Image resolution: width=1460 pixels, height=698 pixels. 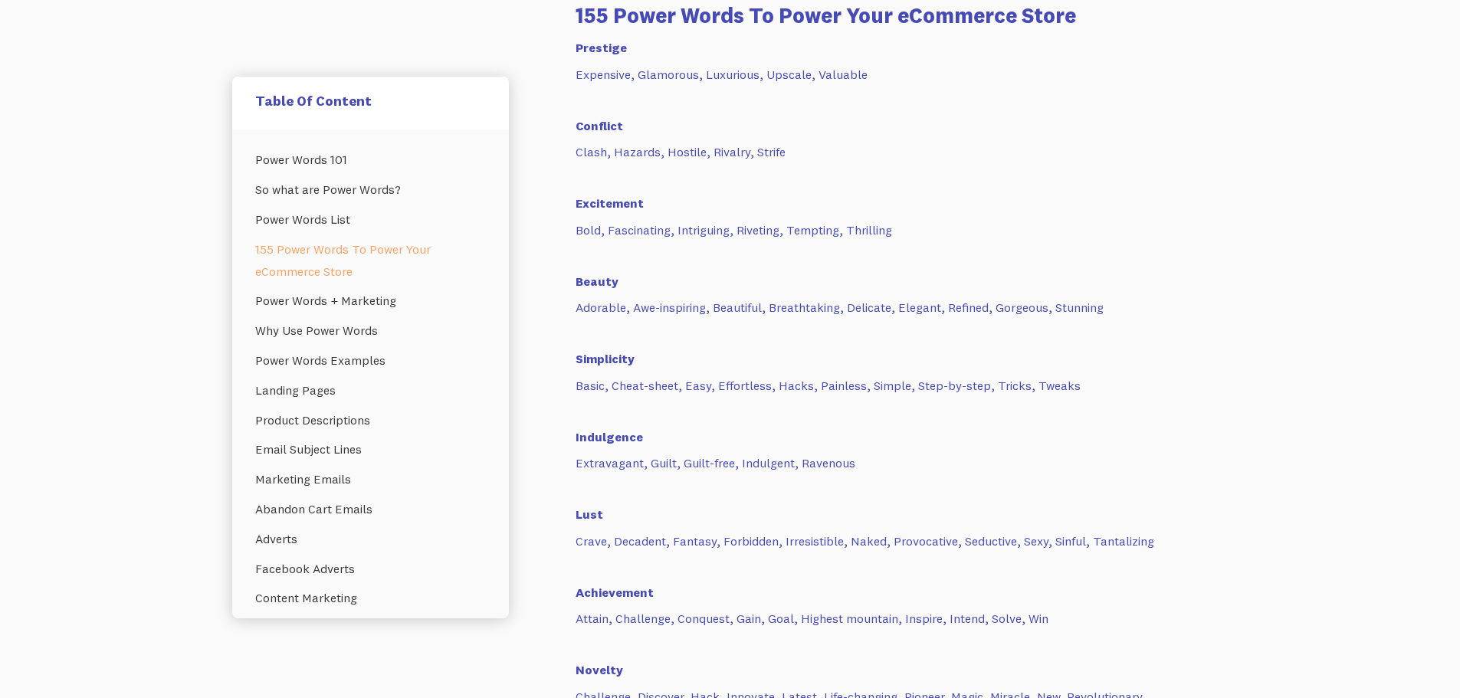 I want to click on h6: Conflict, so click(x=882, y=117).